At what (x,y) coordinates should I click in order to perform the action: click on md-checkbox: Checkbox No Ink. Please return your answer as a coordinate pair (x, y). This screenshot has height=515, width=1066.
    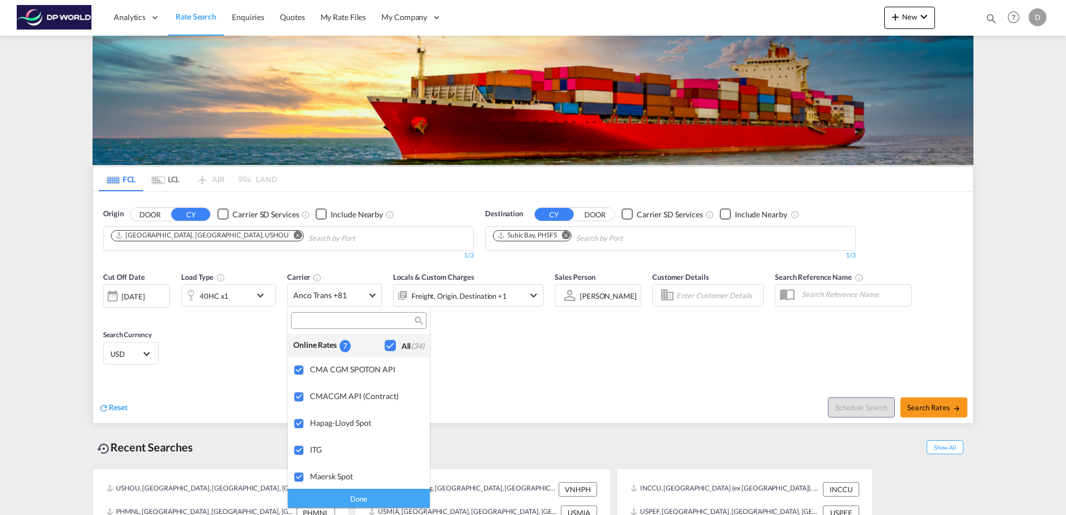
    Looking at the image, I should click on (404, 345).